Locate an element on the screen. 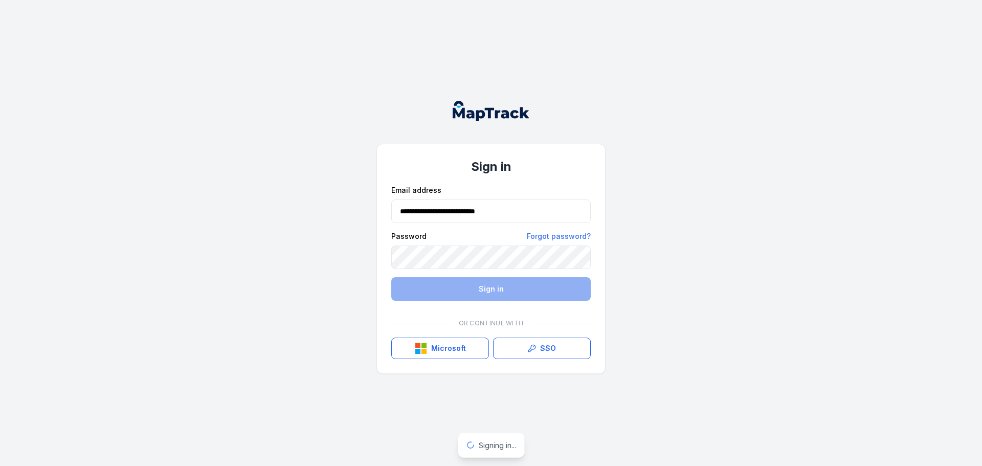 This screenshot has height=466, width=982. a: SSO is located at coordinates (542, 348).